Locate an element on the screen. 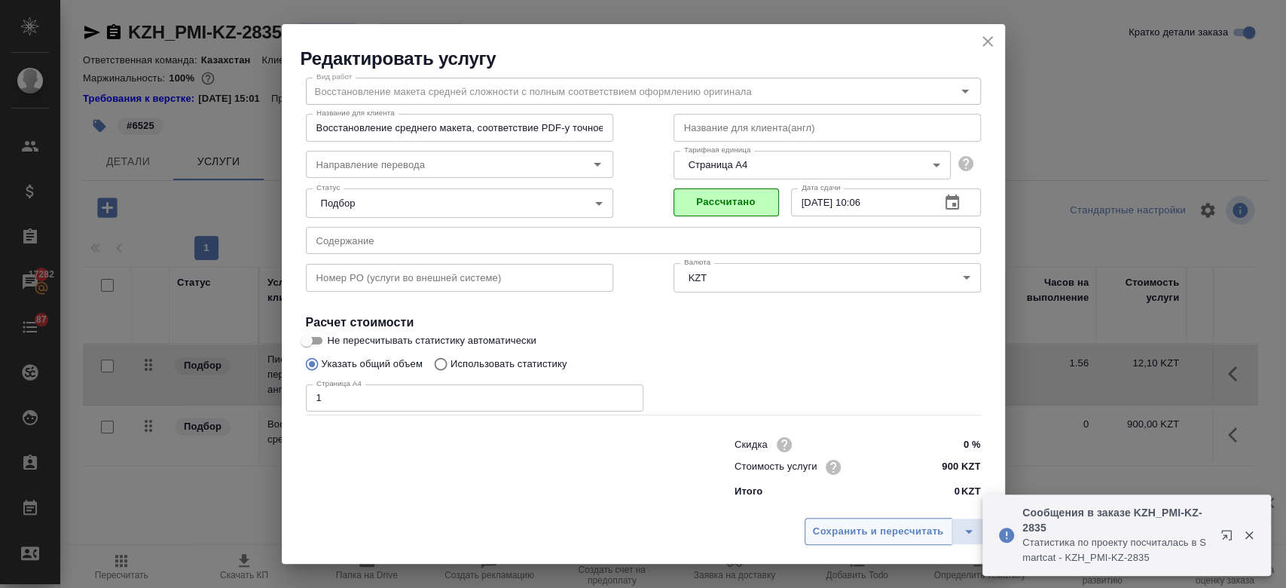 This screenshot has width=1286, height=588. button: Открыть в новой вкладке is located at coordinates (1230, 538).